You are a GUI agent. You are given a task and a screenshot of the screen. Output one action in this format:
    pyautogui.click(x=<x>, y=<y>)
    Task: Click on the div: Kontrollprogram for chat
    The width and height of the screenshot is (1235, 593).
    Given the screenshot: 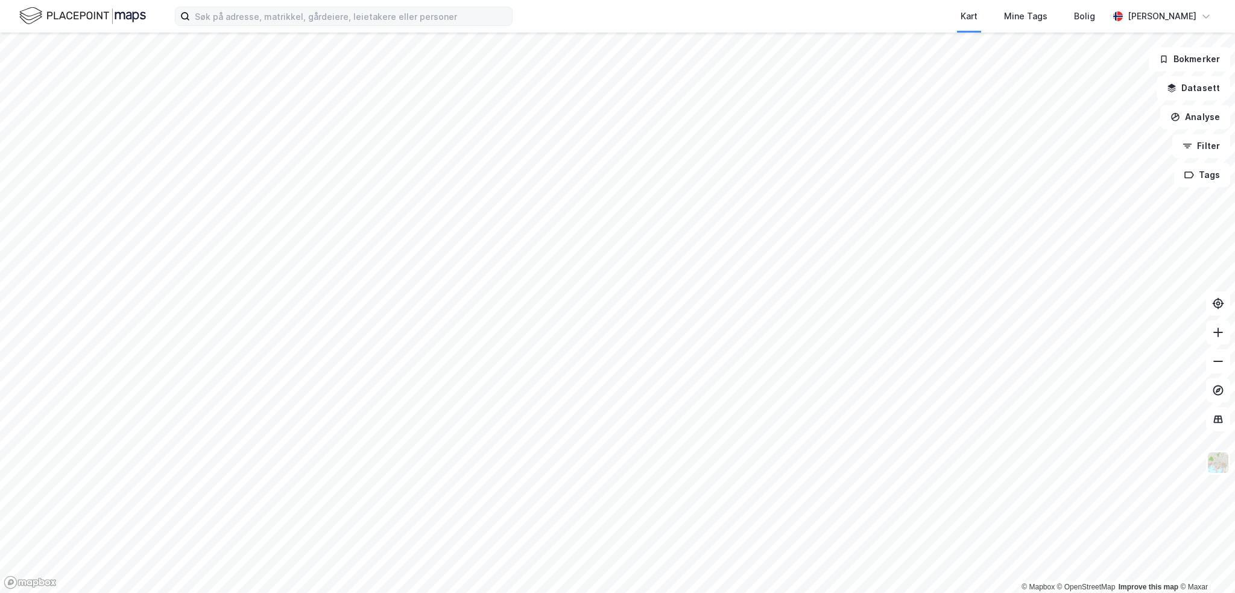 What is the action you would take?
    pyautogui.click(x=1205, y=564)
    